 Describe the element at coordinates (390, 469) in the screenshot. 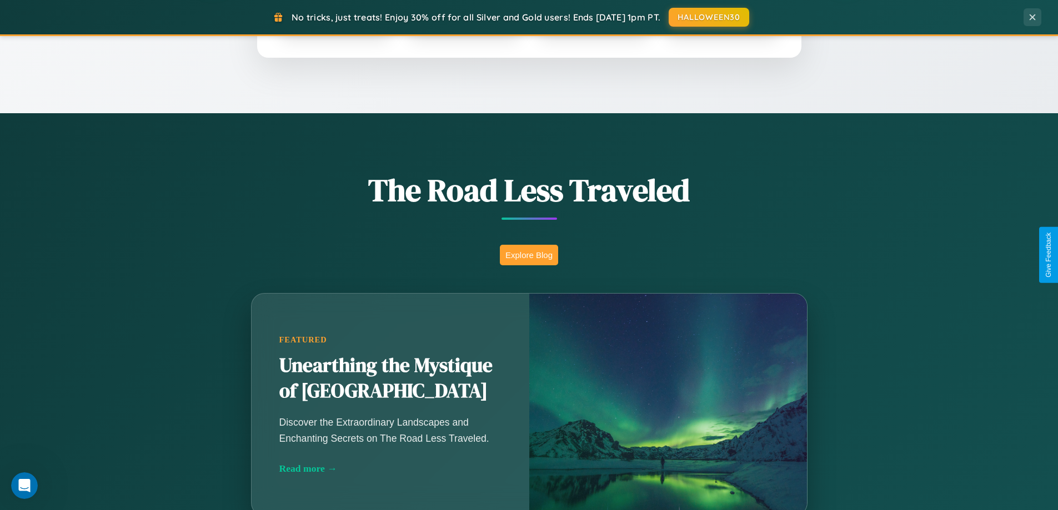

I see `div: Read more →` at that location.